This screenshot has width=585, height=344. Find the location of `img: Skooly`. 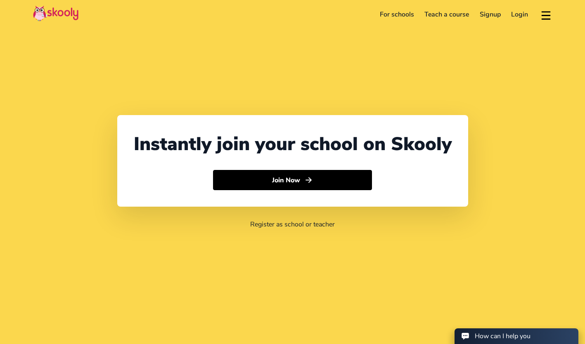

img: Skooly is located at coordinates (56, 13).